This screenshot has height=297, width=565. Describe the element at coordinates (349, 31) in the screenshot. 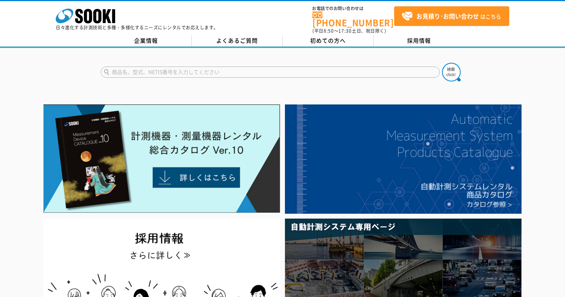

I see `span: (平日 ～ 土日、祝日除く)` at that location.